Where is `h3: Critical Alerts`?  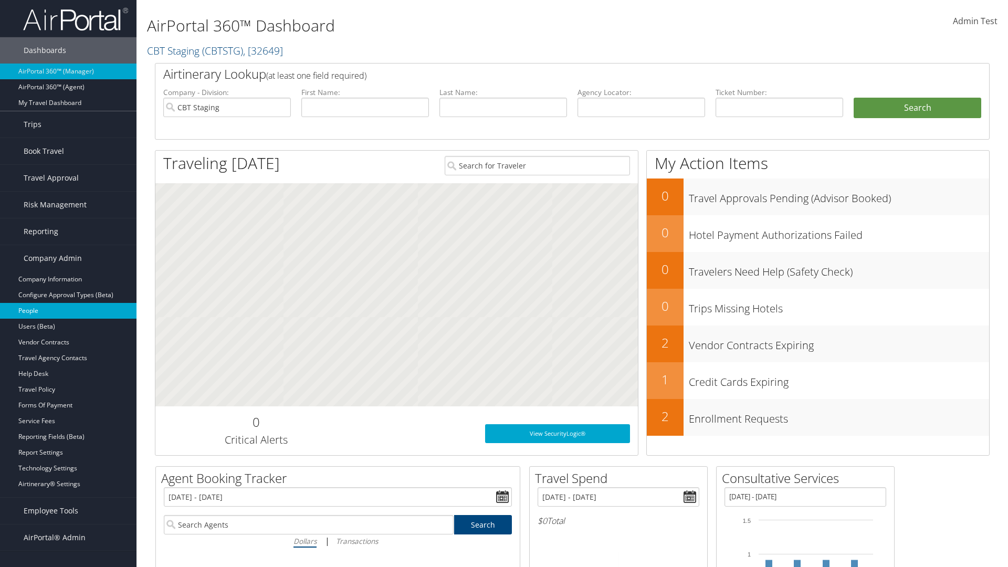 h3: Critical Alerts is located at coordinates (256, 440).